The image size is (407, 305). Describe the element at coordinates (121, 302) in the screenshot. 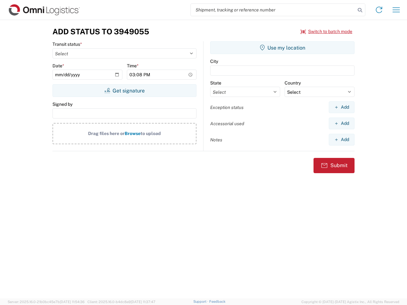

I see `span: Client: 2025.16.0-b4dc8a9` at that location.